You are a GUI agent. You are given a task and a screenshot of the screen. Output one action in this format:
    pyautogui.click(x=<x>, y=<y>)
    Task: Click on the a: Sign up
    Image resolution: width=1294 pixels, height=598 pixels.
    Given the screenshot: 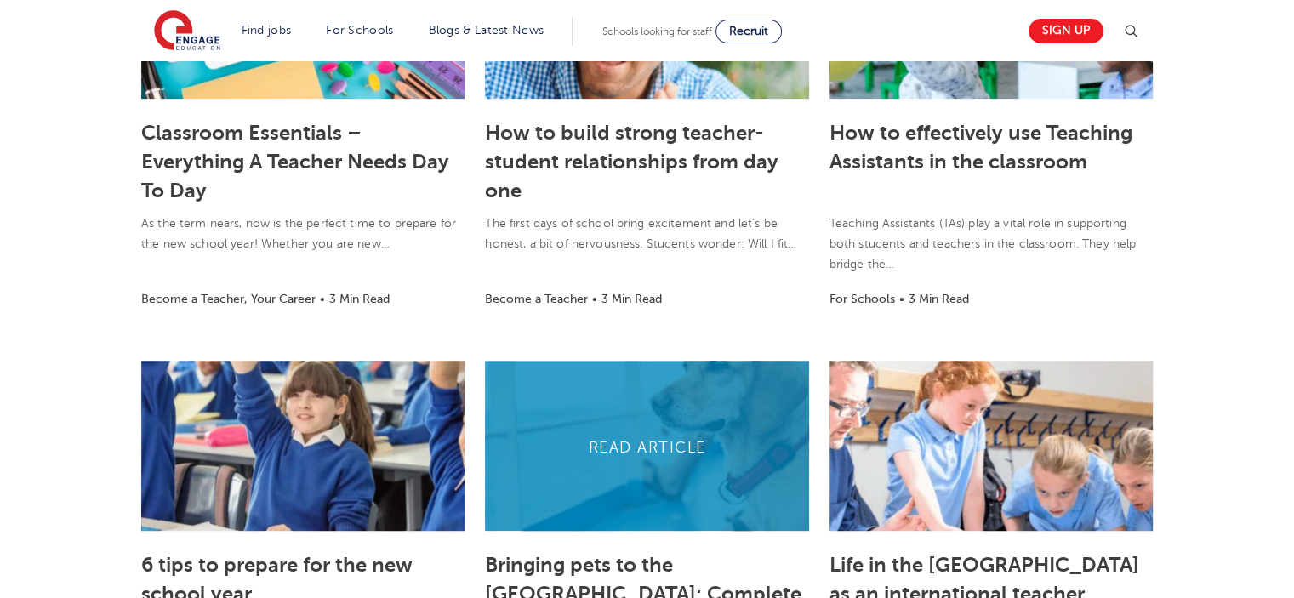 What is the action you would take?
    pyautogui.click(x=1066, y=31)
    